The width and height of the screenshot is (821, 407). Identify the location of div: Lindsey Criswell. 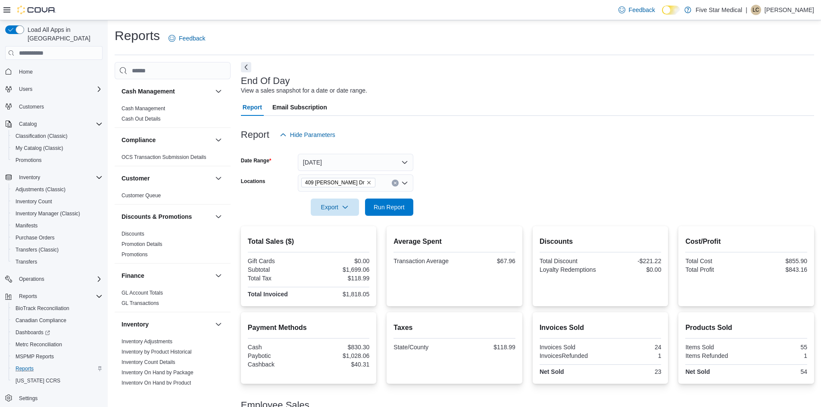
(756, 10).